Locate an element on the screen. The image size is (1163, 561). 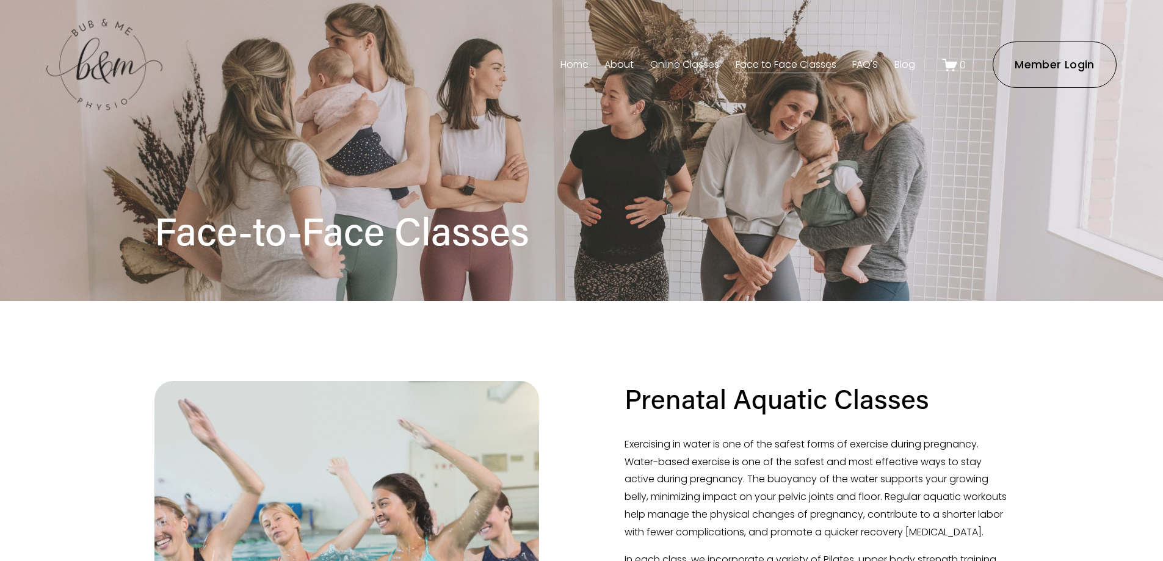
ms-portal-inner: Member Login is located at coordinates (1054, 65).